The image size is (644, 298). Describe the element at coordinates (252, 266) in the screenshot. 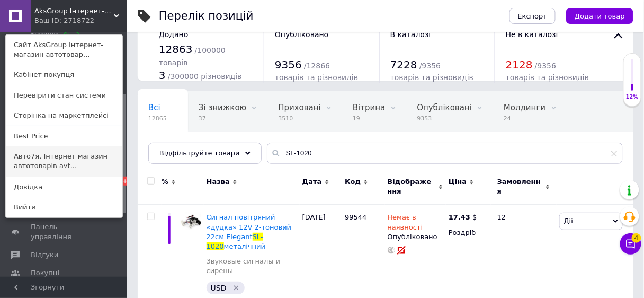

I see `a: Звуковые сигналы и сирены` at that location.